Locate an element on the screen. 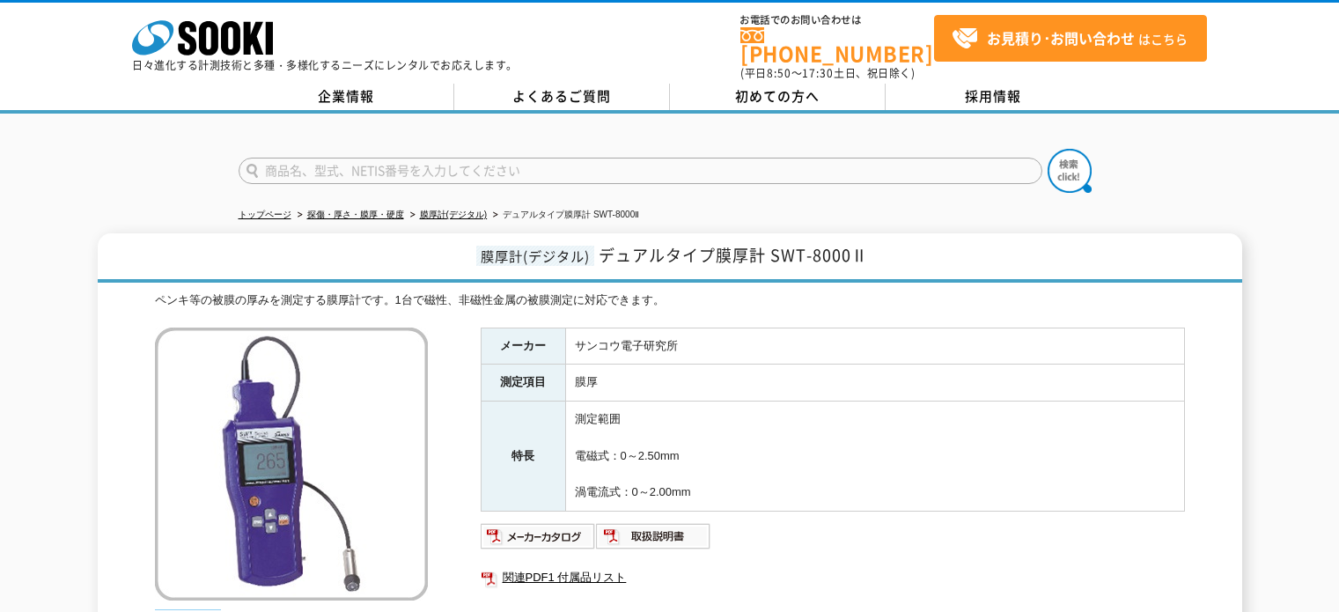  a: トップページ is located at coordinates (265, 214).